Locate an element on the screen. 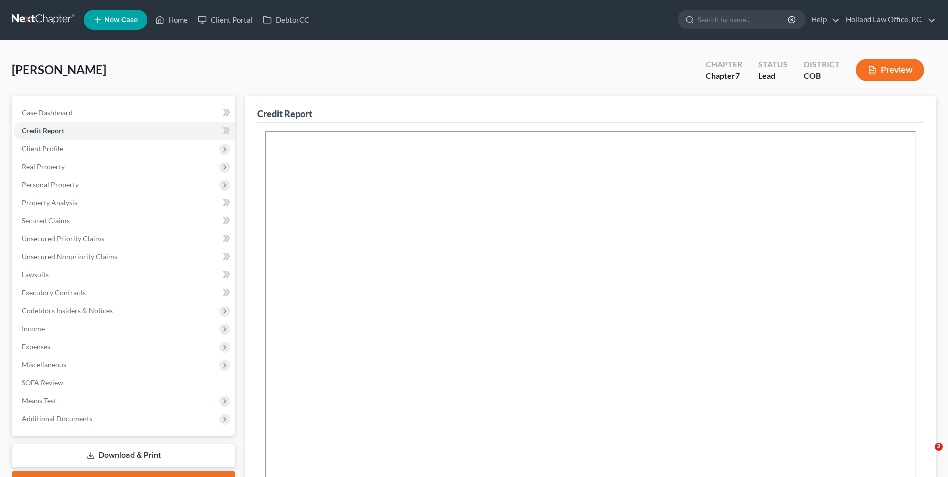  span: Secured Claims is located at coordinates (46, 220).